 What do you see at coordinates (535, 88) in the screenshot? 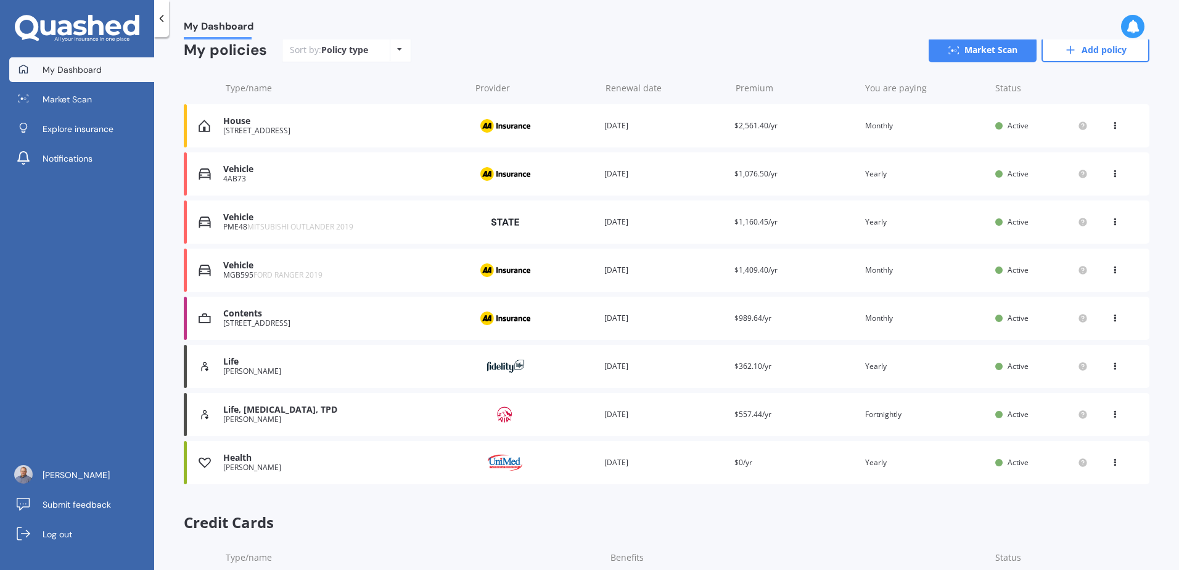
I see `div: Provider` at bounding box center [535, 88].